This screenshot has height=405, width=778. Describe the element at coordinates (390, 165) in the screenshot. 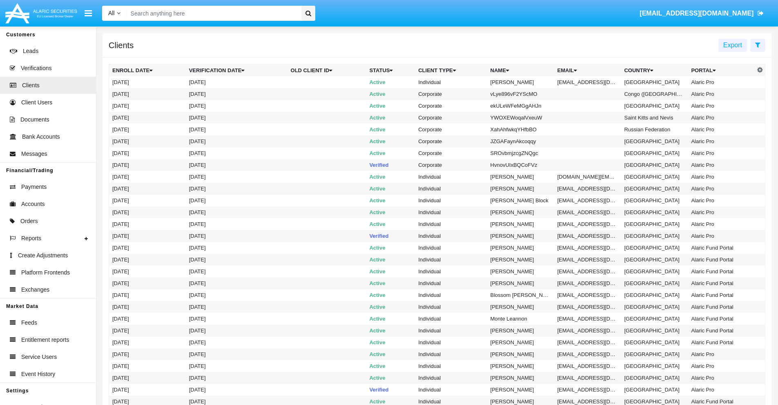

I see `td: Verified` at that location.